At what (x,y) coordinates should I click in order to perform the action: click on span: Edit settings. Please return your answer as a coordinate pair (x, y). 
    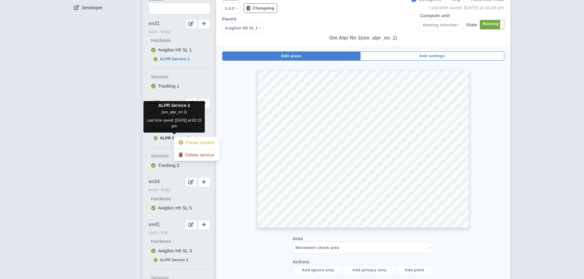
    Looking at the image, I should click on (432, 56).